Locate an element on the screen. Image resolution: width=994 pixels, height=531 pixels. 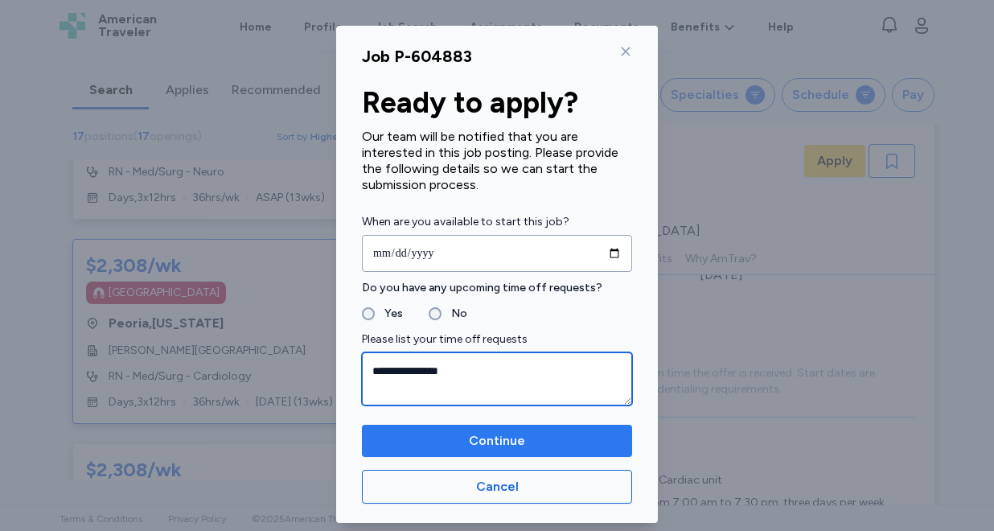
label: No is located at coordinates (455, 314).